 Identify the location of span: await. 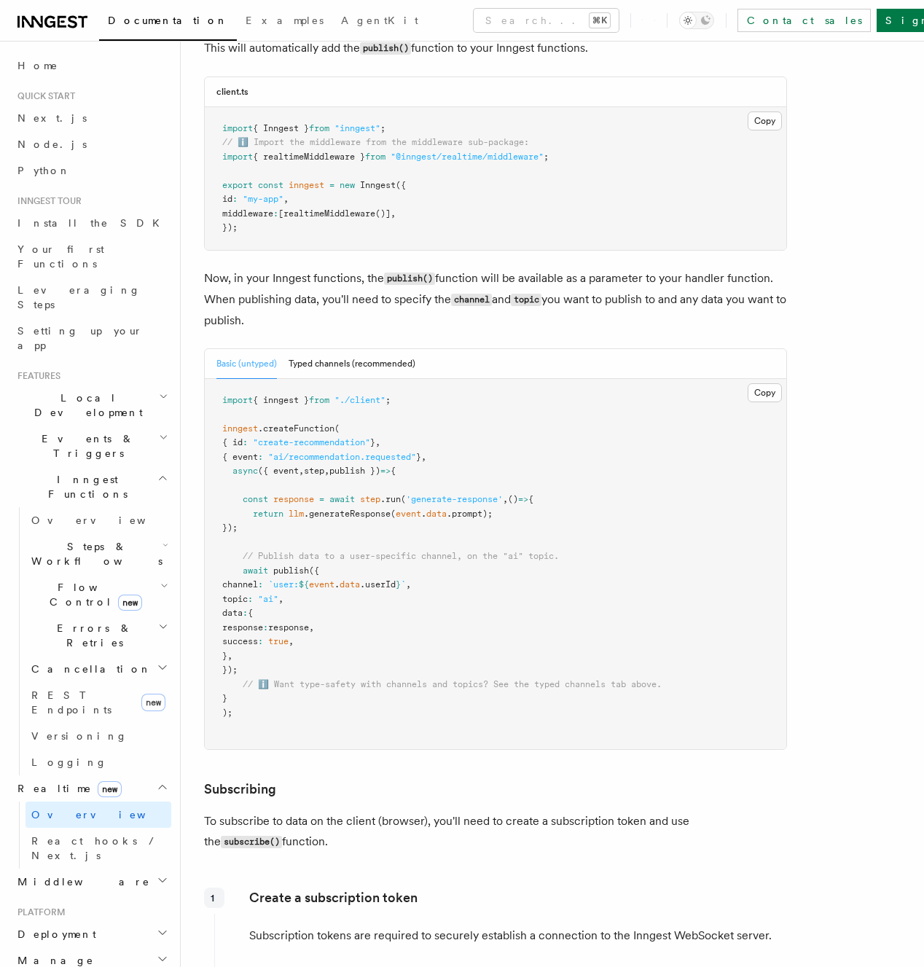
(255, 571).